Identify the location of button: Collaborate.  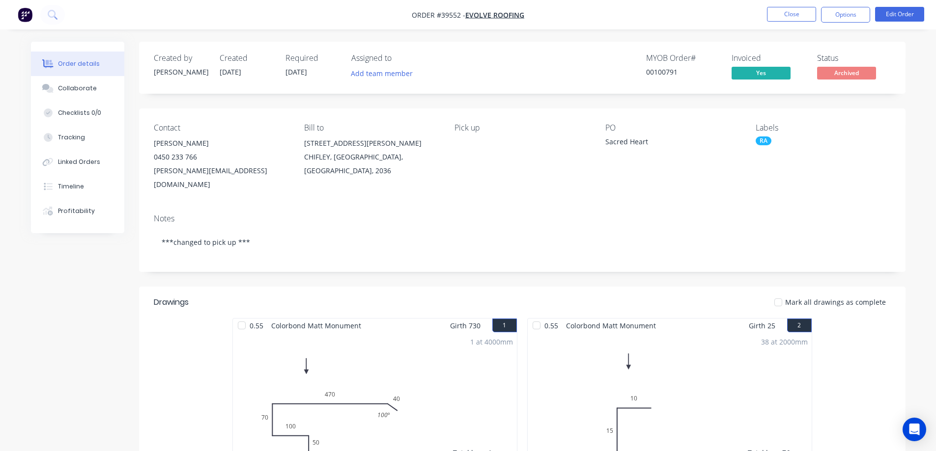
(78, 88).